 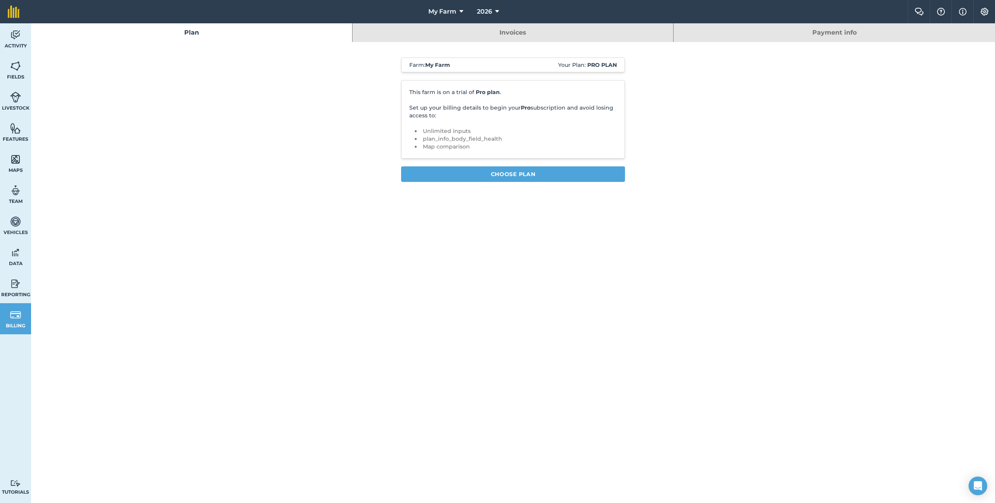 I want to click on a: Plan, so click(x=192, y=33).